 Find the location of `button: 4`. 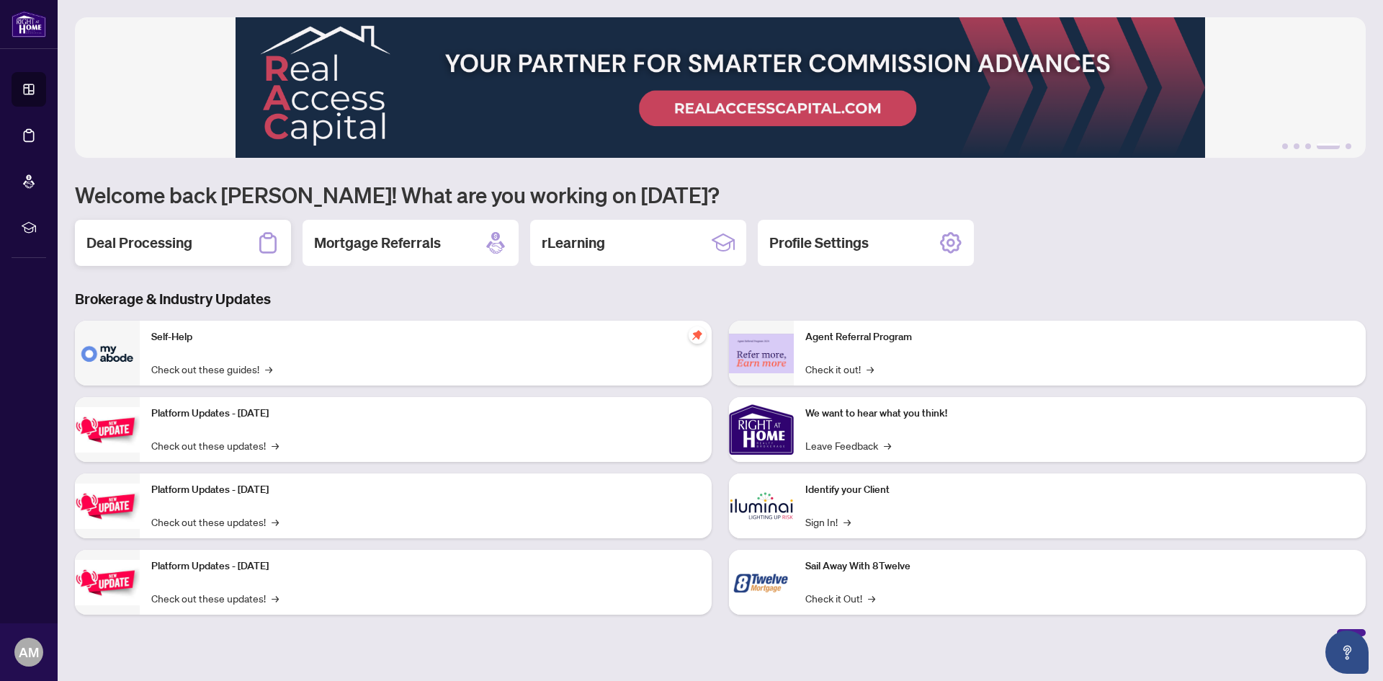

button: 4 is located at coordinates (1328, 146).